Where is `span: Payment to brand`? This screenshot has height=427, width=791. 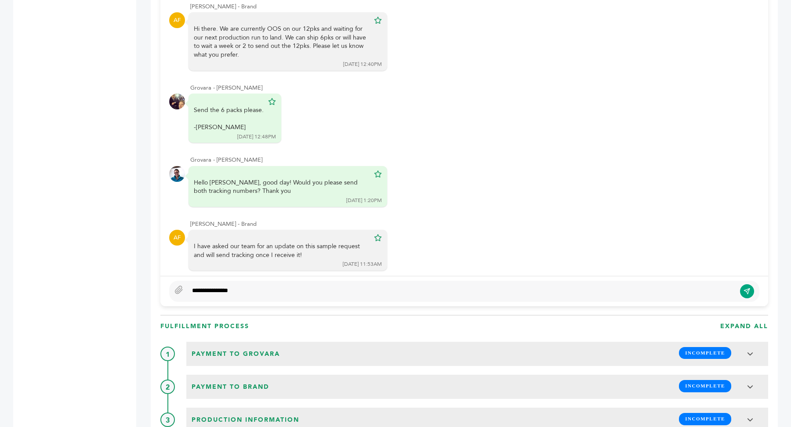
span: Payment to brand is located at coordinates (230, 387).